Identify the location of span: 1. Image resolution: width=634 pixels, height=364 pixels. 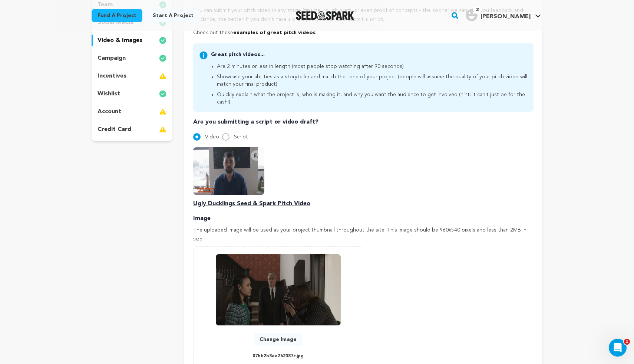
(627, 341).